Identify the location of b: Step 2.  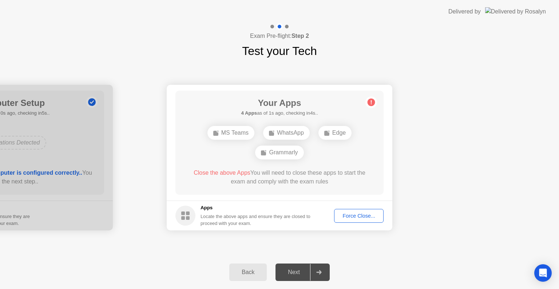
(300, 36).